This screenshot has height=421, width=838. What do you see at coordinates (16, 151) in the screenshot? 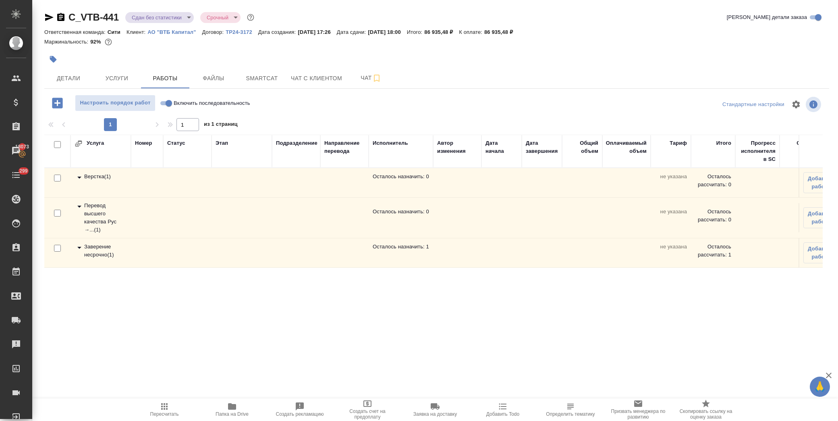
I see `a: 18073` at bounding box center [16, 151].